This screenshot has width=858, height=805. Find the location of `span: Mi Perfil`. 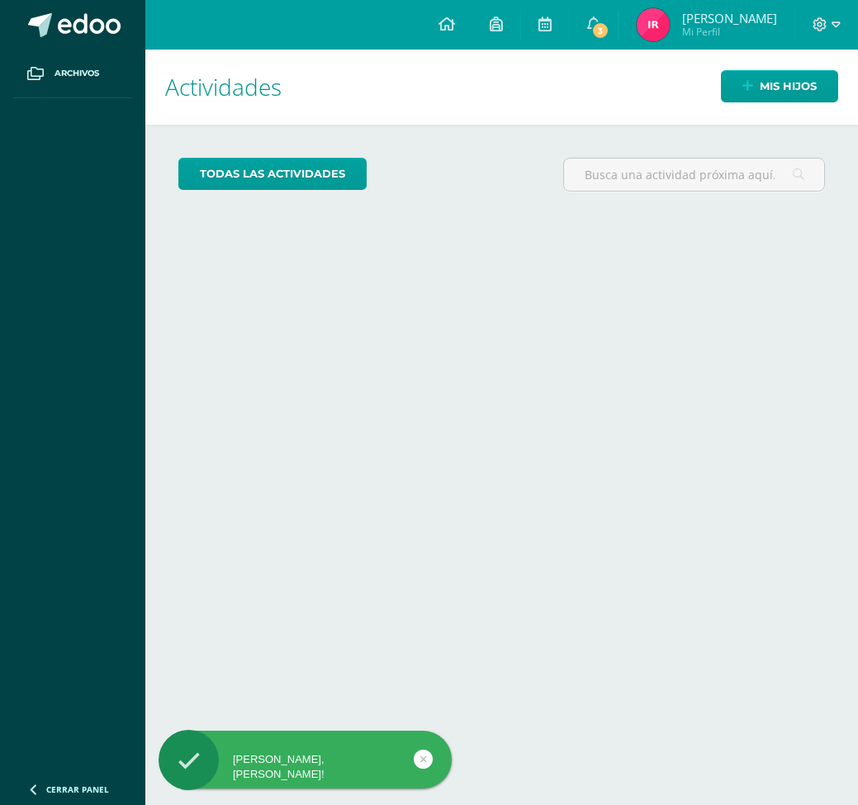

span: Mi Perfil is located at coordinates (729, 31).